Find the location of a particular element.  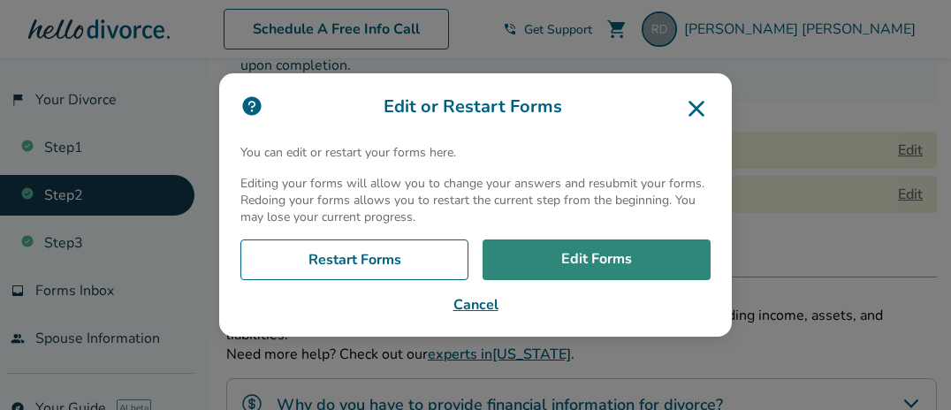

a: Restart Forms is located at coordinates (354, 260).